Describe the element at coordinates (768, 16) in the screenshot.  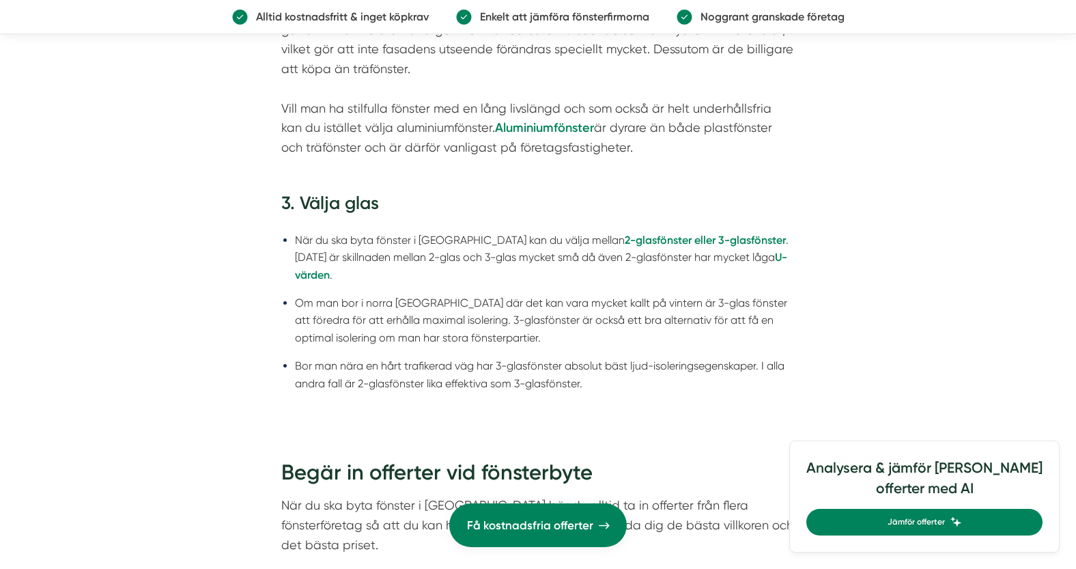
I see `p: Noggrant granskade företag` at that location.